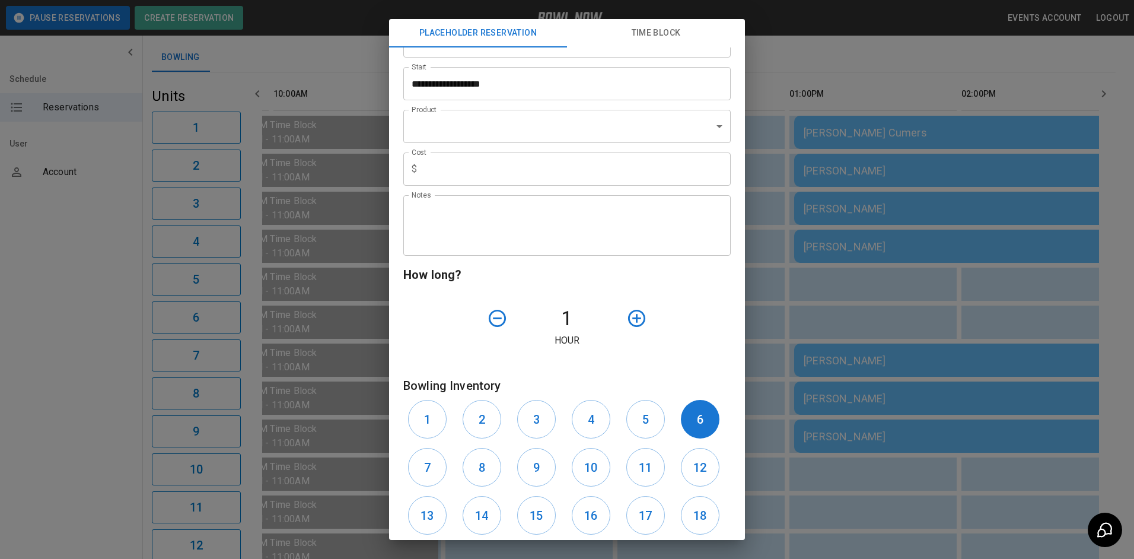 This screenshot has width=1134, height=559. Describe the element at coordinates (482, 468) in the screenshot. I see `h6: 8` at that location.